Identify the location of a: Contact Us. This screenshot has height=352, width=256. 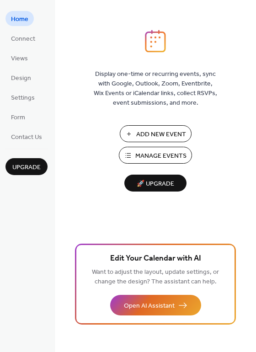
(27, 136).